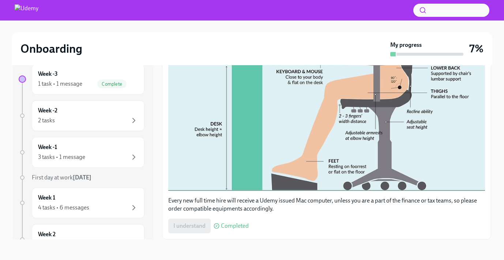 The width and height of the screenshot is (504, 260). Describe the element at coordinates (46, 120) in the screenshot. I see `div: 2 tasks` at that location.